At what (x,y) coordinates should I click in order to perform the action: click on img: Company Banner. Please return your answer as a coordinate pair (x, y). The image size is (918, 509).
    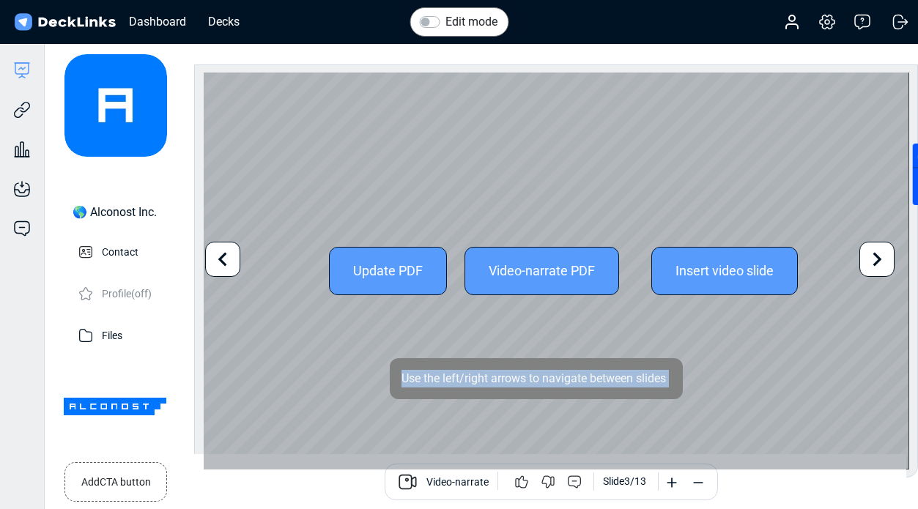
    Looking at the image, I should click on (115, 406).